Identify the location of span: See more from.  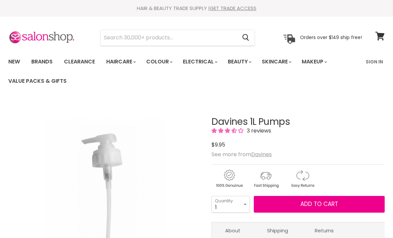
(242, 154).